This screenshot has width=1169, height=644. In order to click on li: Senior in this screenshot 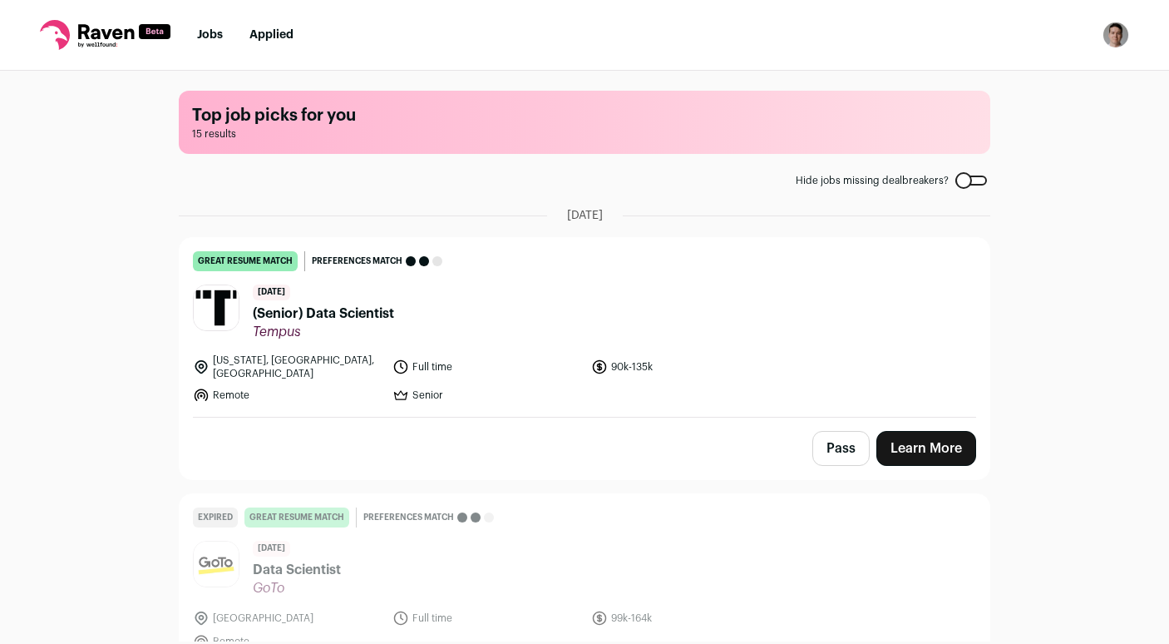, I will do `click(487, 395)`.